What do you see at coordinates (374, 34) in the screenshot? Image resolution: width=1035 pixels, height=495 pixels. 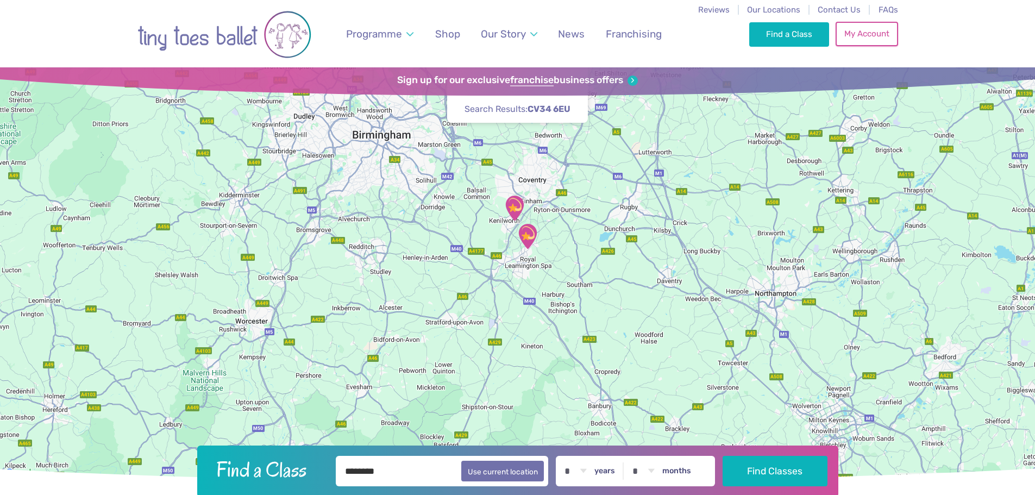 I see `span: Programme` at bounding box center [374, 34].